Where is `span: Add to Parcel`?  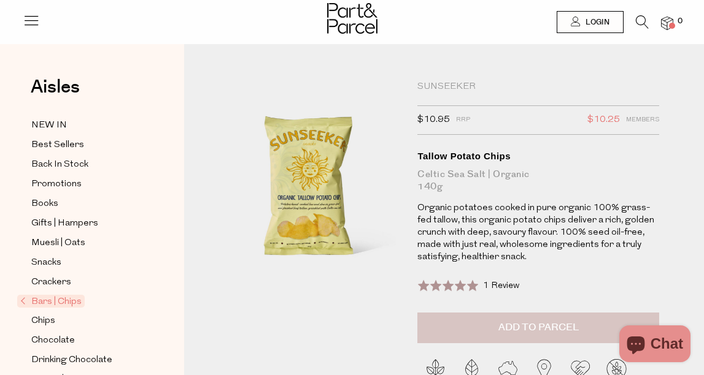
span: Add to Parcel is located at coordinates (538, 328).